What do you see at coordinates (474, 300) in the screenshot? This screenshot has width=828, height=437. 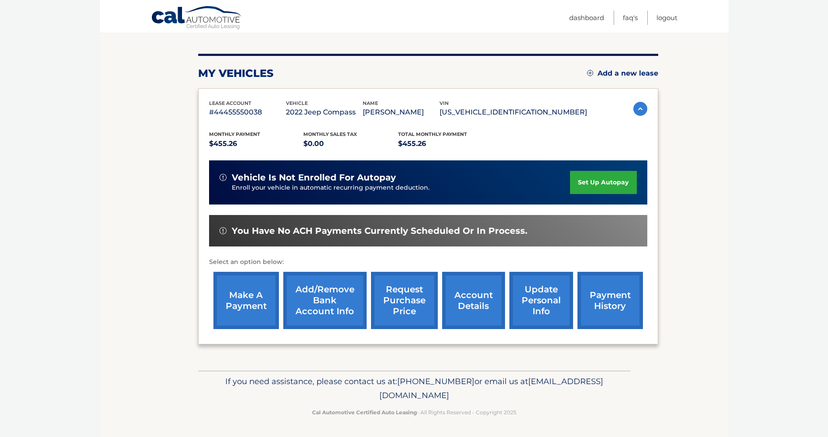 I see `a: account details` at bounding box center [474, 300].